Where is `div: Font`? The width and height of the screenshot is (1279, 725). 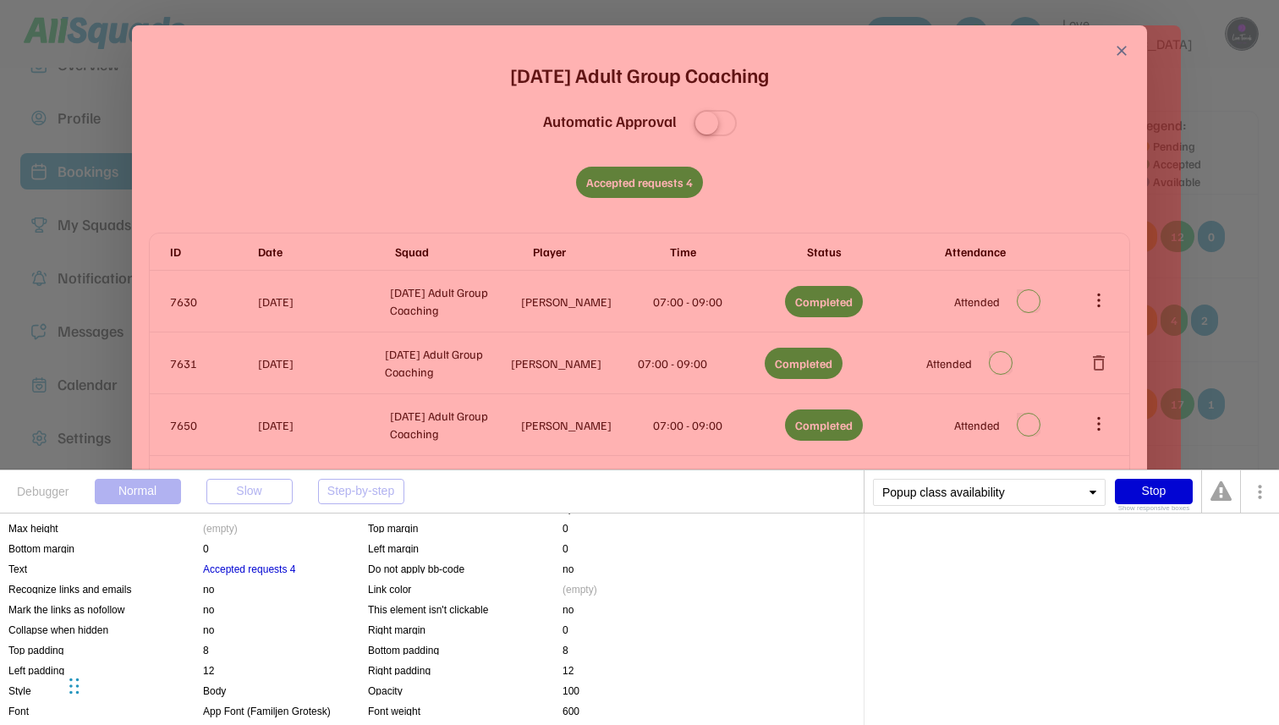 div: Font is located at coordinates (106, 710).